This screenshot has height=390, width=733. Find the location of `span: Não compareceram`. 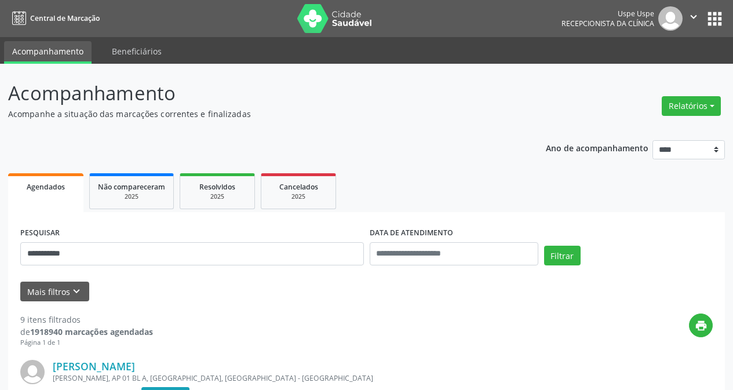

span: Não compareceram is located at coordinates (132, 187).